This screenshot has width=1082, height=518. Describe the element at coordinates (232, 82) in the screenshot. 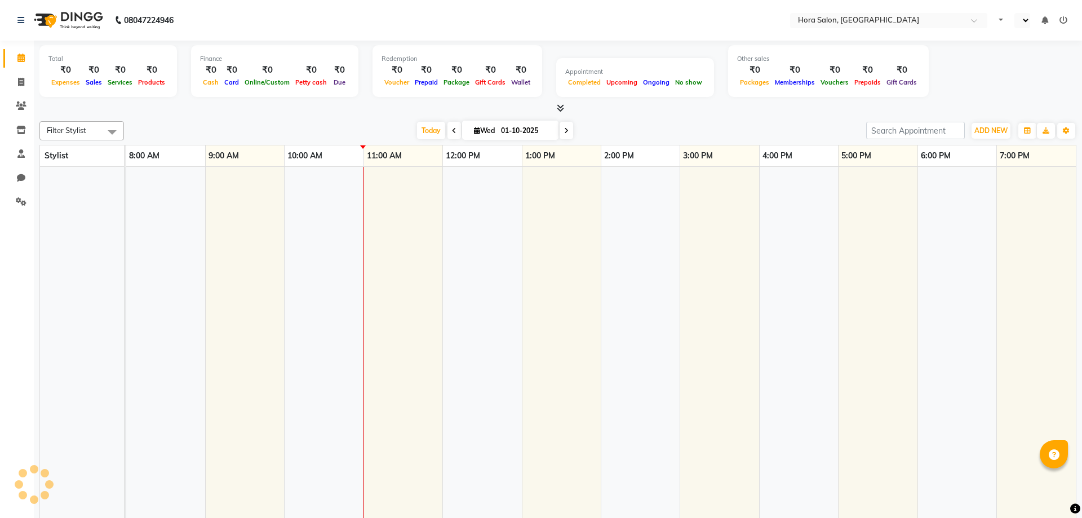

I see `span: Card` at that location.